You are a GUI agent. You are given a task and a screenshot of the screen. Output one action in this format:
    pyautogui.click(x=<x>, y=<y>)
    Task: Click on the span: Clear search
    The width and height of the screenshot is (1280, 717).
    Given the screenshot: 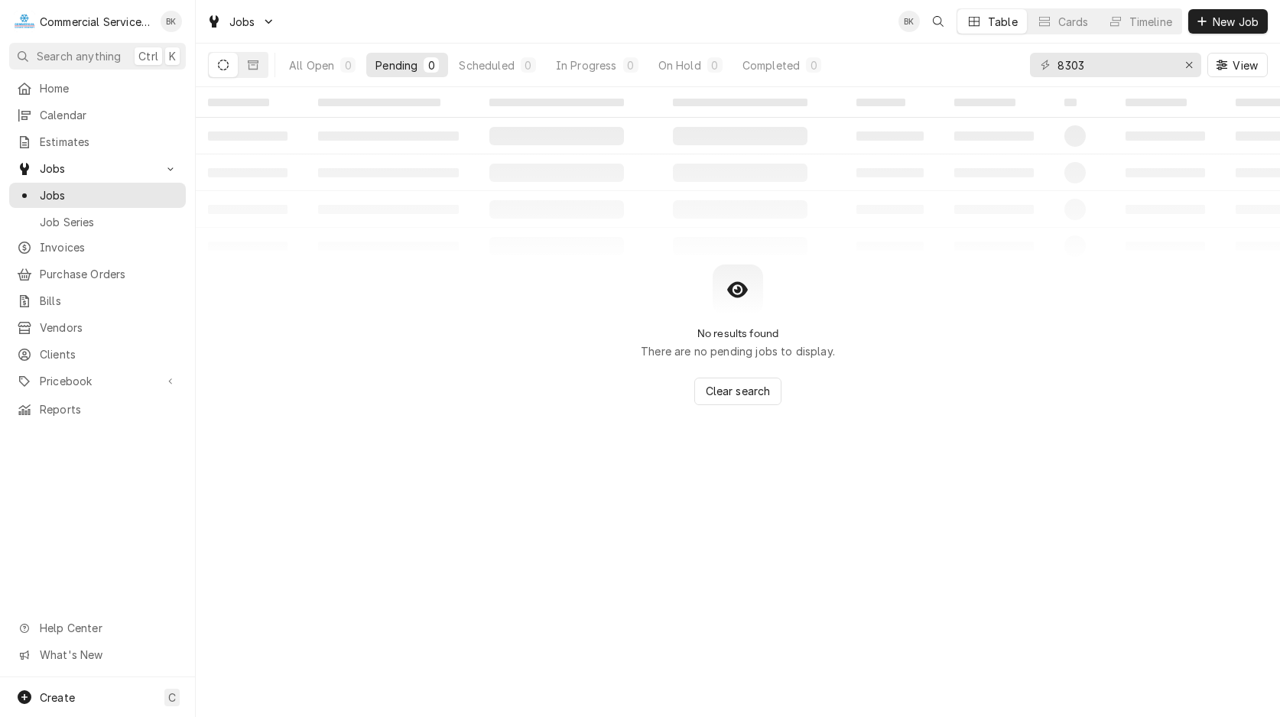 What is the action you would take?
    pyautogui.click(x=738, y=391)
    